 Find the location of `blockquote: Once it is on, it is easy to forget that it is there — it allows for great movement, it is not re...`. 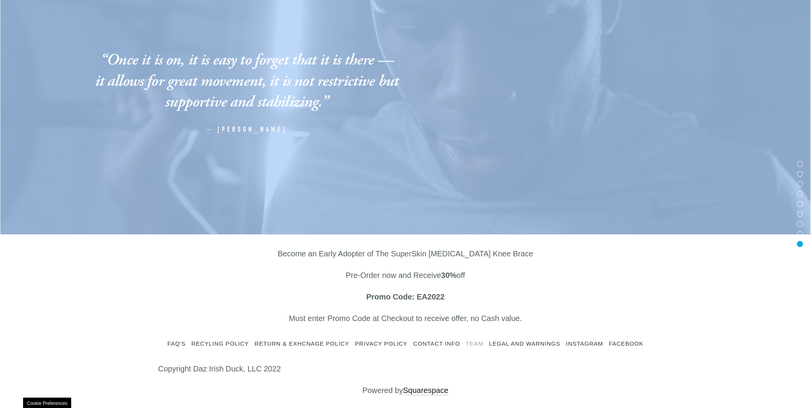

blockquote: Once it is on, it is easy to forget that it is there — it allows for great movement, it is not re... is located at coordinates (247, 81).